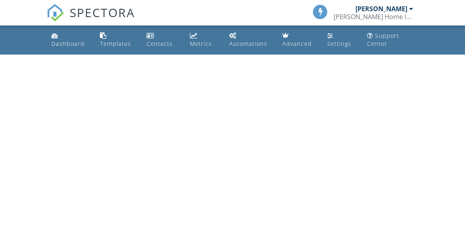 Image resolution: width=465 pixels, height=247 pixels. What do you see at coordinates (55, 13) in the screenshot?
I see `img: The Best Home Inspection Software - Spectora` at bounding box center [55, 13].